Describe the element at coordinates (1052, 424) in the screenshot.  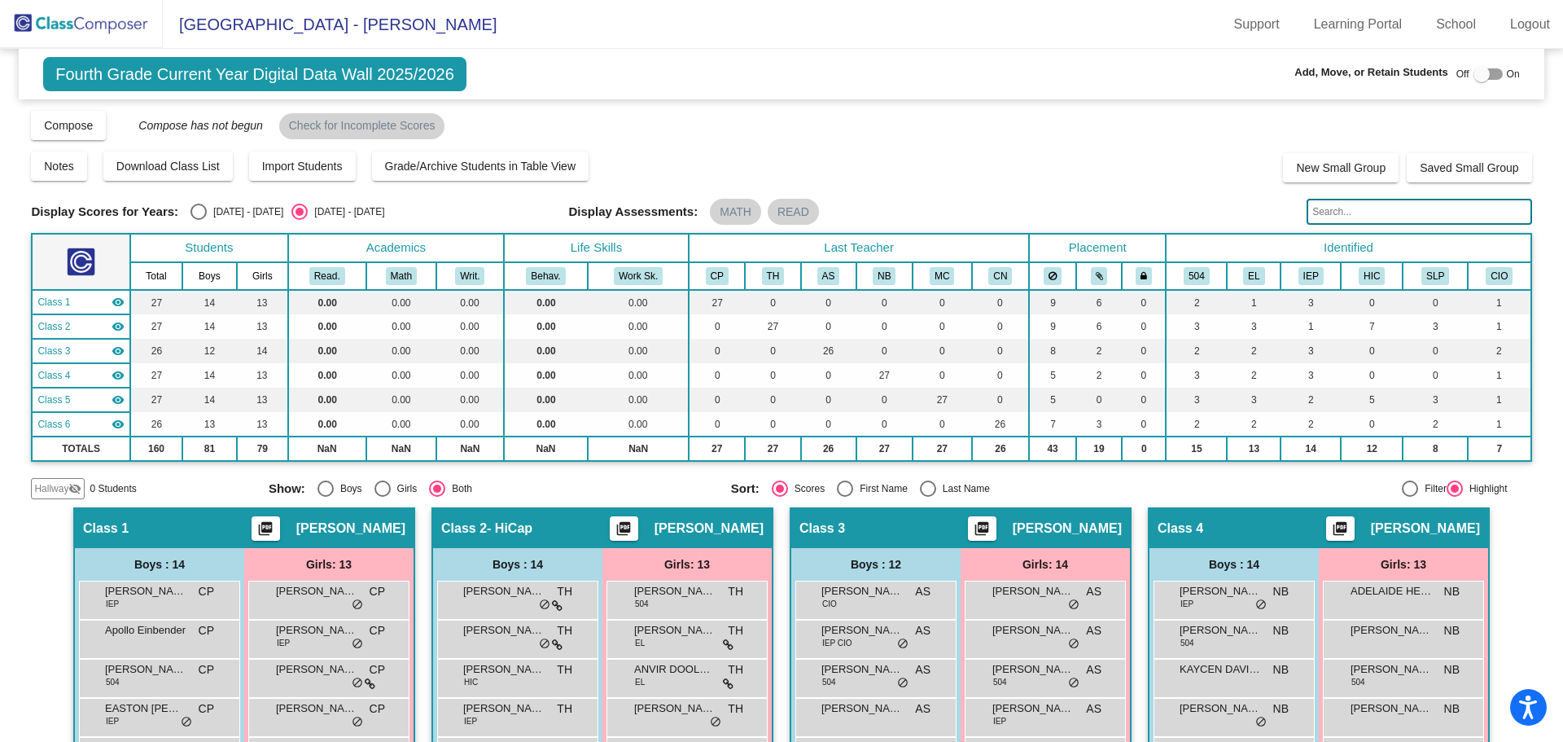
I see `td: 7` at that location.